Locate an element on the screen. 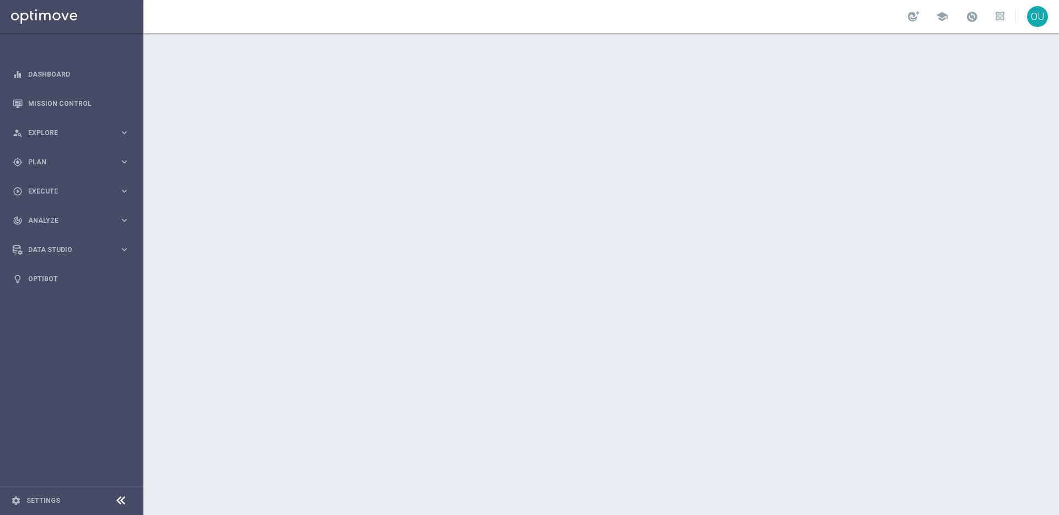  i: gps_fixed is located at coordinates (18, 162).